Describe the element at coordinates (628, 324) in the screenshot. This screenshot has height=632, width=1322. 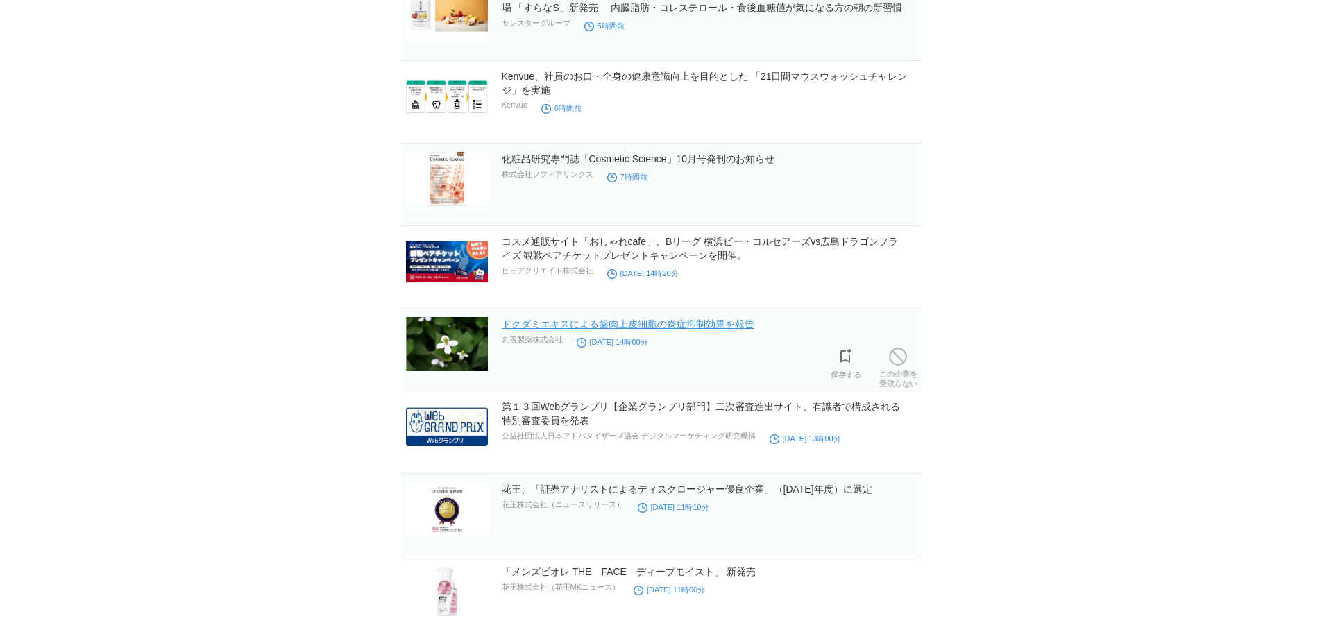
I see `a: ドクダミエキスによる歯肉上皮細胞の炎症抑制効果を報告` at that location.